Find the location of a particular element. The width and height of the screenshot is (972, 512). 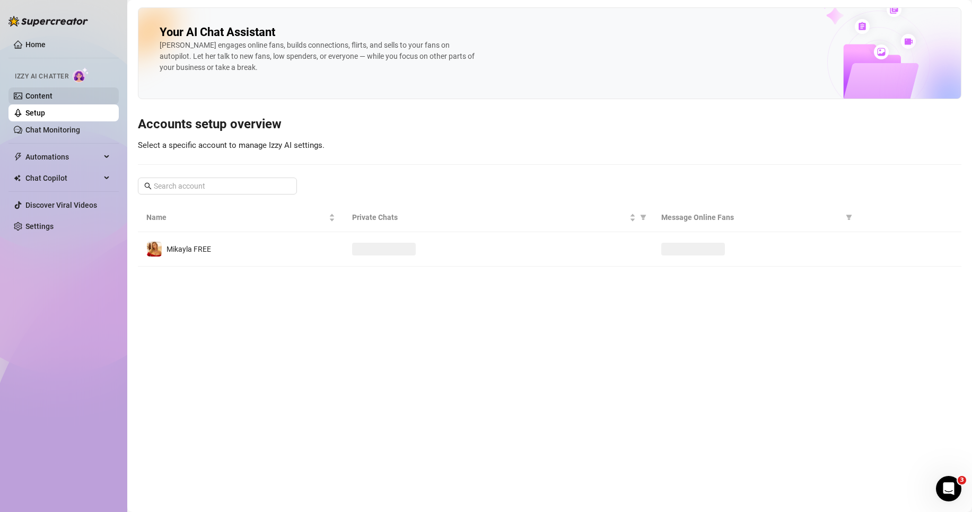

th: Private Chats is located at coordinates (498, 217).